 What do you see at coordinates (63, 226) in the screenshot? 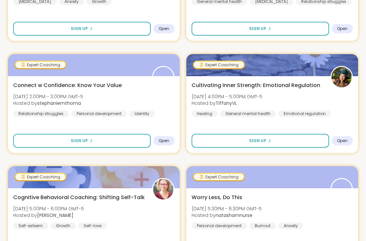
I see `div: Growth` at bounding box center [63, 226].